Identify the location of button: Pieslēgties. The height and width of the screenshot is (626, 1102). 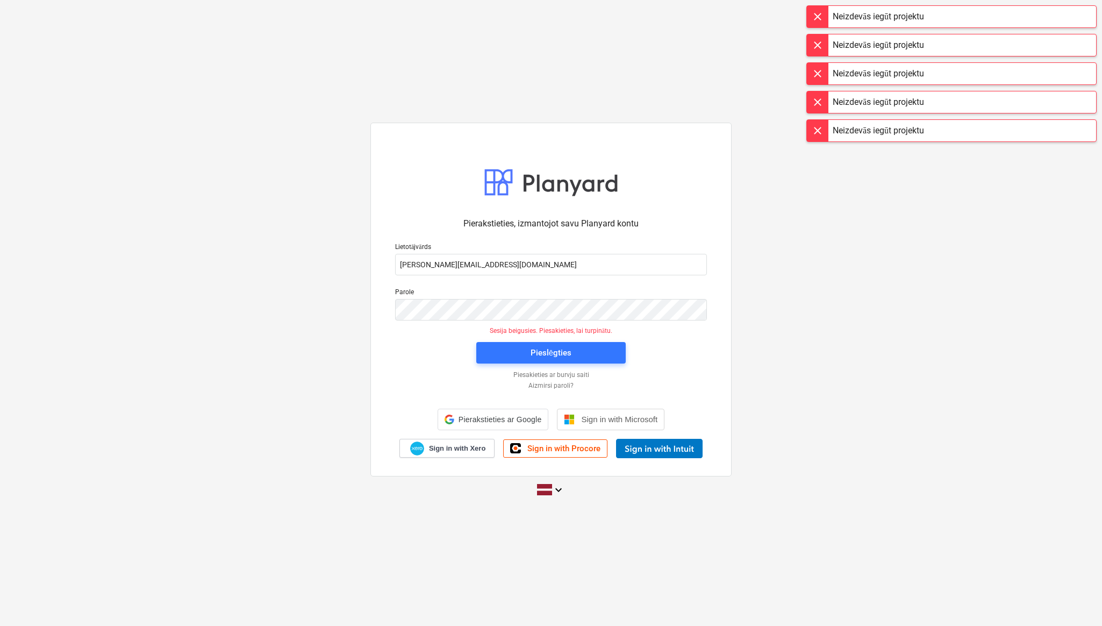
(551, 353).